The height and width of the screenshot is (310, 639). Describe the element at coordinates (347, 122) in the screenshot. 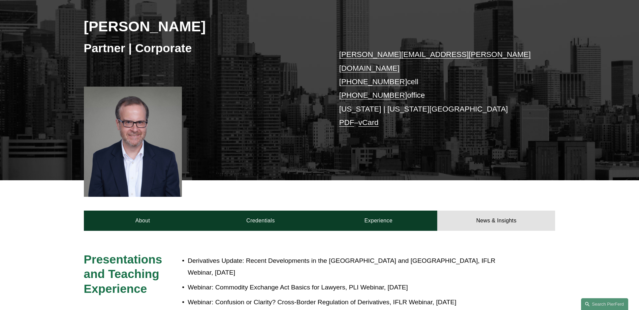

I see `a: PDF` at that location.